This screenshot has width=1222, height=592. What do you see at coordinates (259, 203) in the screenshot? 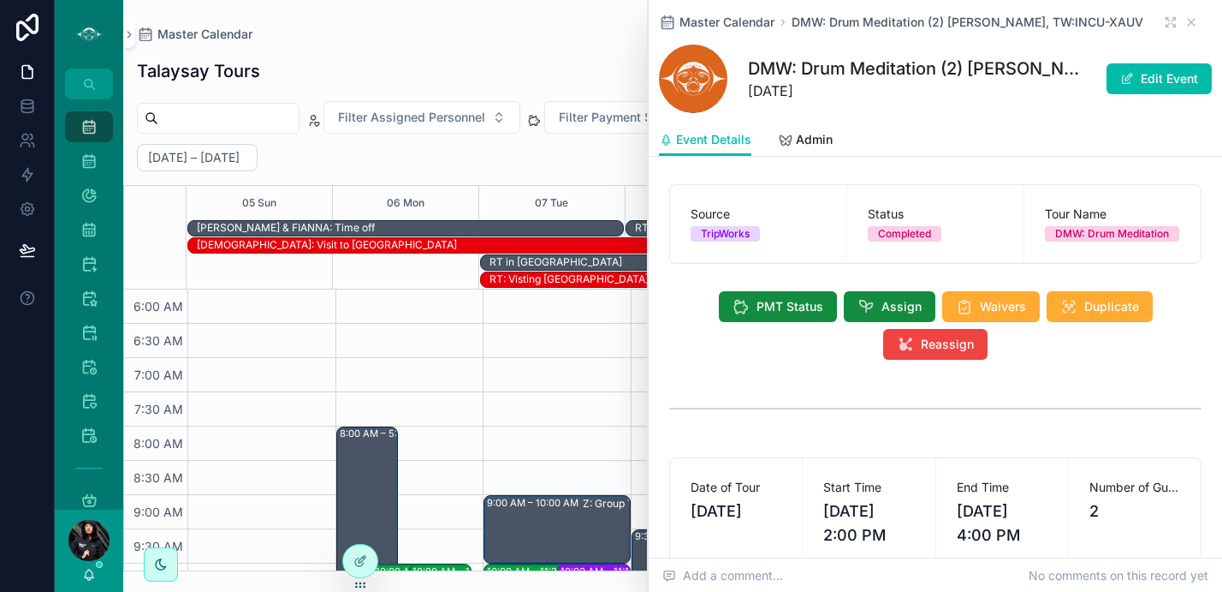
I see `button: 05 Sun` at bounding box center [259, 203].